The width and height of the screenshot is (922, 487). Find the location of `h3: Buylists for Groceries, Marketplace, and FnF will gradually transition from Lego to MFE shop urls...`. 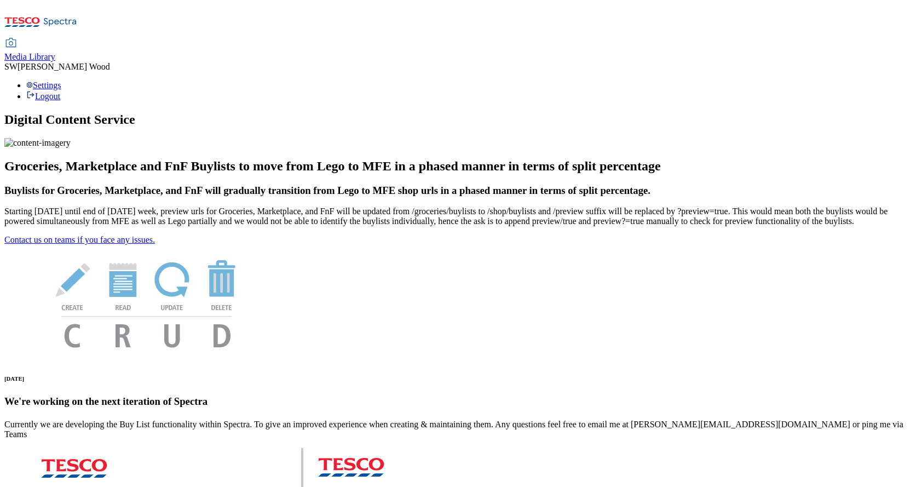

h3: Buylists for Groceries, Marketplace, and FnF will gradually transition from Lego to MFE shop urls... is located at coordinates (461, 191).